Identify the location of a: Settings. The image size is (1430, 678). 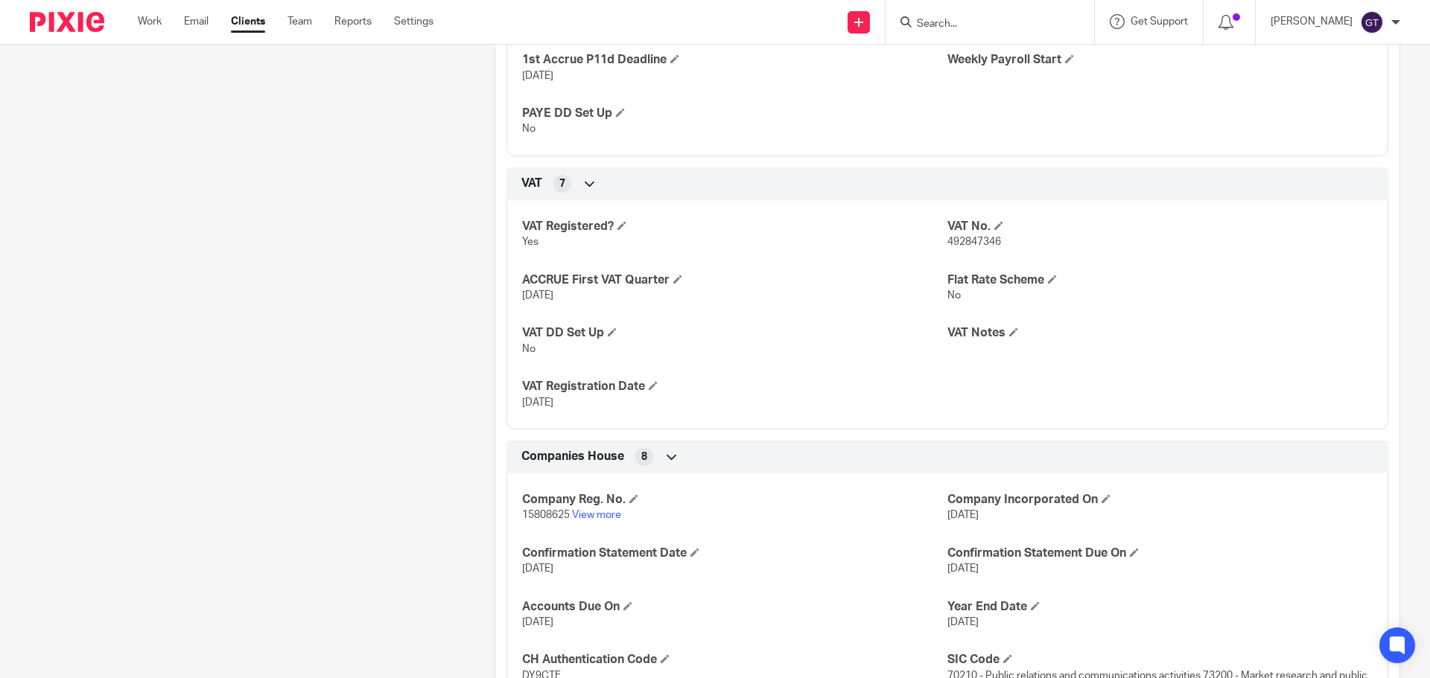
(413, 22).